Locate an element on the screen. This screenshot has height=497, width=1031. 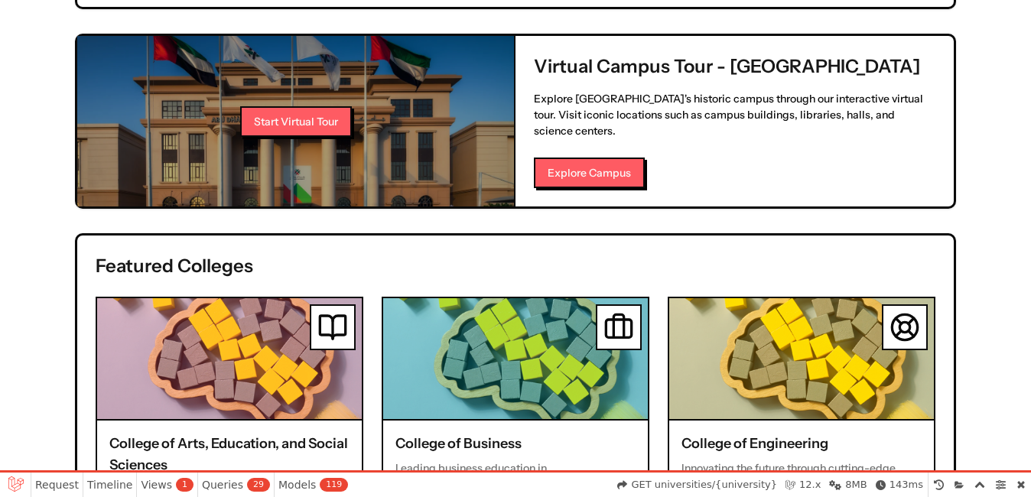
span: 1 is located at coordinates (184, 485).